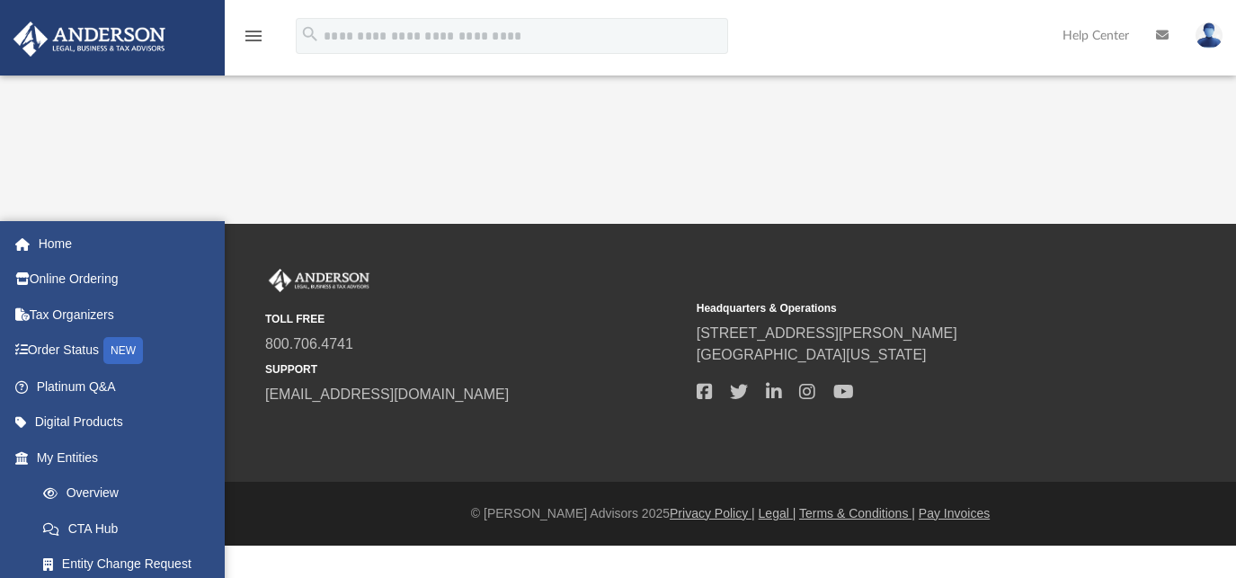 The width and height of the screenshot is (1236, 578). Describe the element at coordinates (125, 529) in the screenshot. I see `a: CTA Hub` at that location.